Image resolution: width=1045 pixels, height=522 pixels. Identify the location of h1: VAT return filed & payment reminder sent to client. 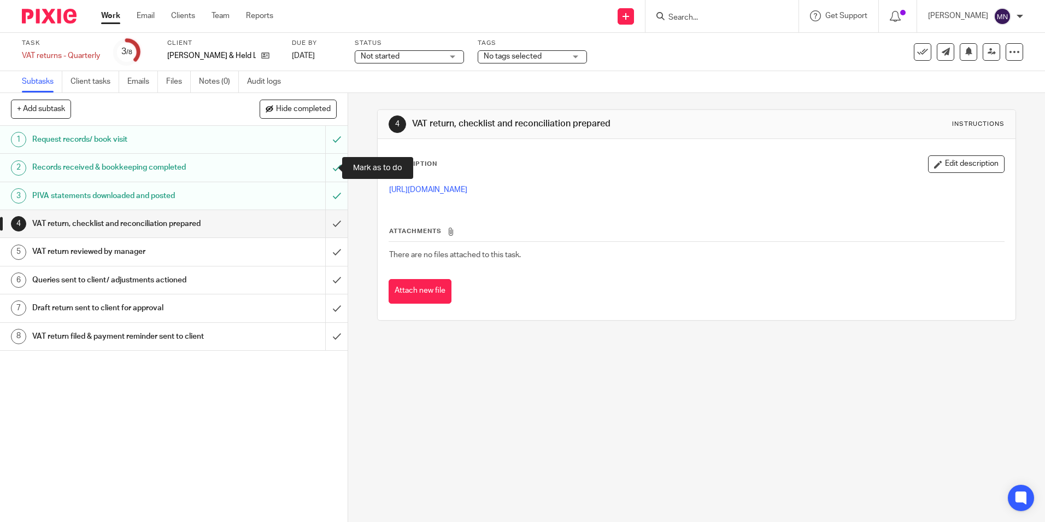
(126, 336).